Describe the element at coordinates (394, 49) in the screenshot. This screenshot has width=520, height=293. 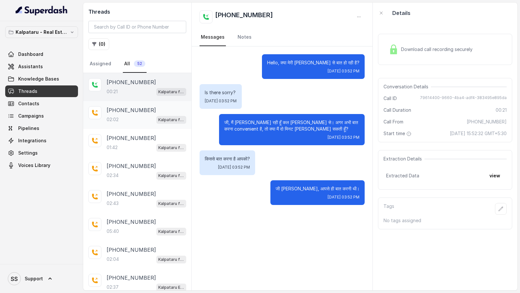
I see `img: Lock Icon` at that location.